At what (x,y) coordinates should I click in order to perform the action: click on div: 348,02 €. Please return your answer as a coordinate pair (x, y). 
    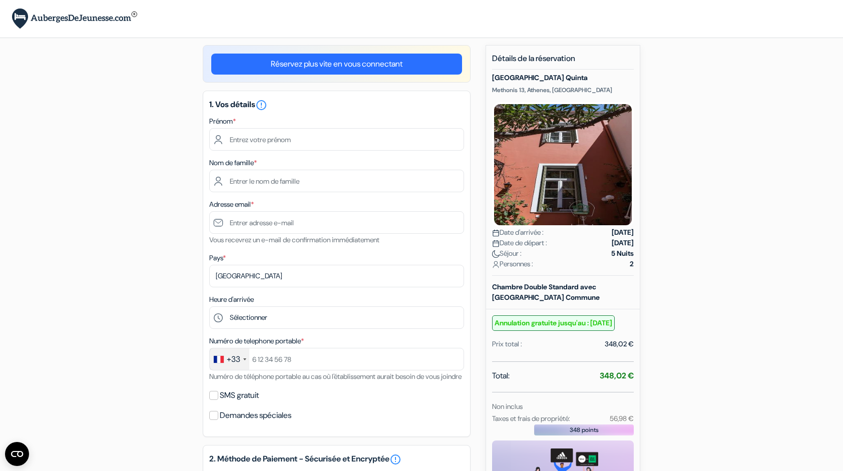
    Looking at the image, I should click on (619, 344).